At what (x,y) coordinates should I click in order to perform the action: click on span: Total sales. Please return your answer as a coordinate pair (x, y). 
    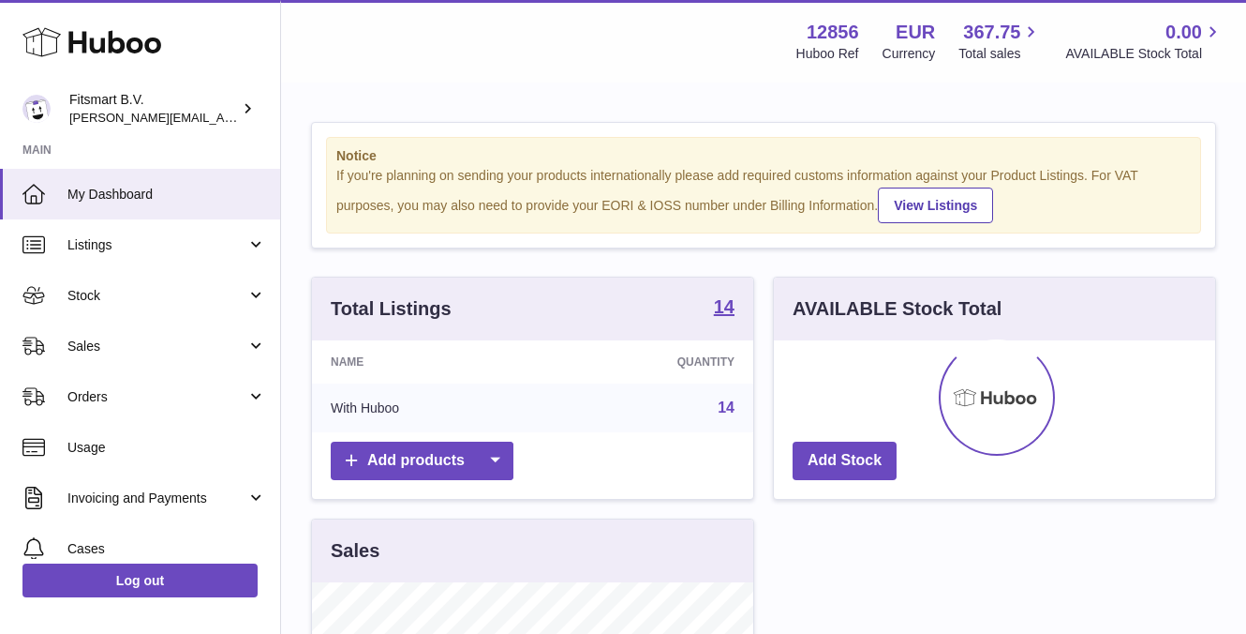
    Looking at the image, I should click on (1000, 53).